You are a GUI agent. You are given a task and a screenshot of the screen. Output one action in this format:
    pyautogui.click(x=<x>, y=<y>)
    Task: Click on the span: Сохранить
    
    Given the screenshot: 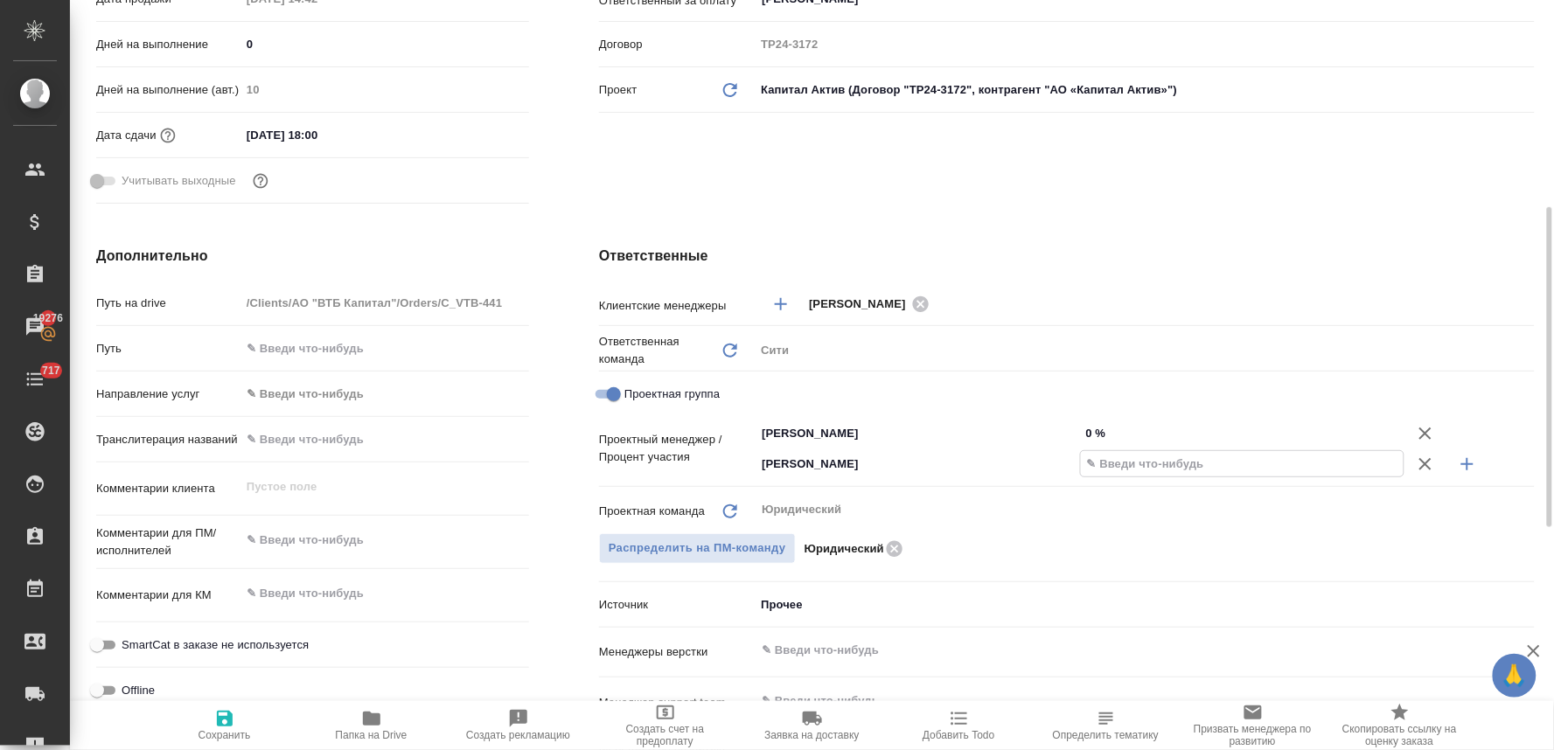 What is the action you would take?
    pyautogui.click(x=225, y=736)
    